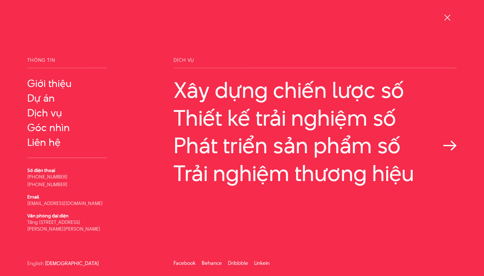 The width and height of the screenshot is (484, 276). I want to click on a: Phát triển sản phẩm số, so click(315, 145).